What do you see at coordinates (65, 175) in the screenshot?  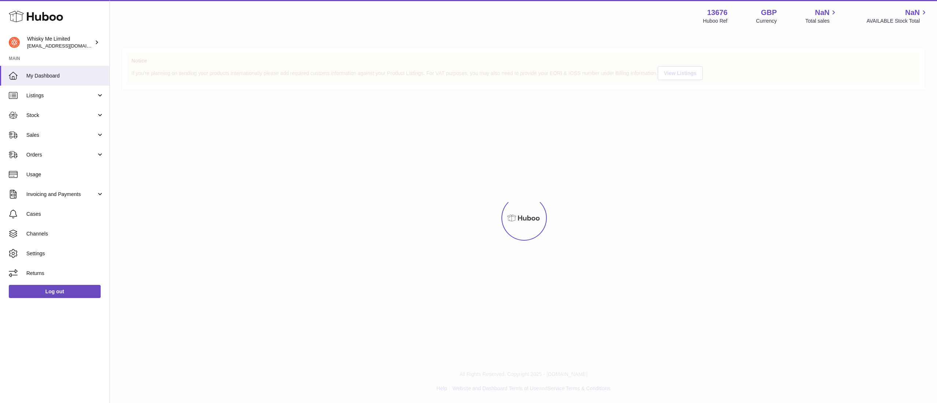 I see `span: Usage` at bounding box center [65, 175].